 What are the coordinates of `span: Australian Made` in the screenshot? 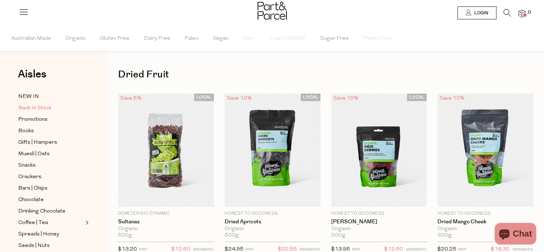 It's located at (31, 39).